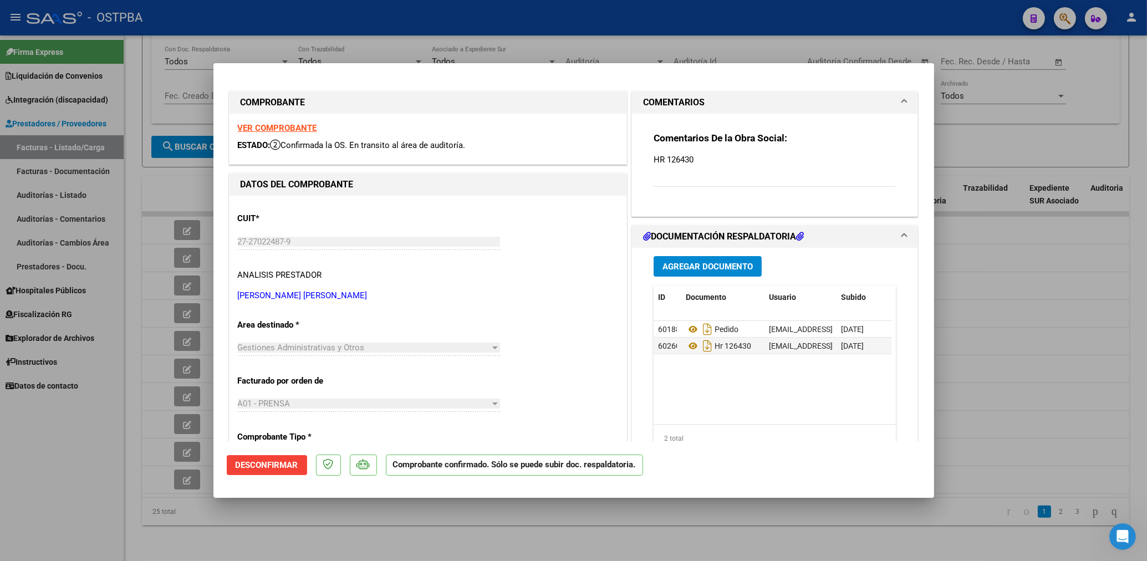 The image size is (1147, 561). What do you see at coordinates (712, 329) in the screenshot?
I see `span: Pedido` at bounding box center [712, 329].